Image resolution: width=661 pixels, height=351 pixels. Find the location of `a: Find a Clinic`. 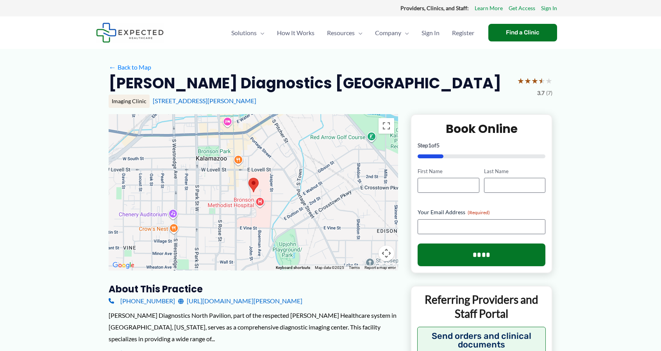

a: Find a Clinic is located at coordinates (523, 32).